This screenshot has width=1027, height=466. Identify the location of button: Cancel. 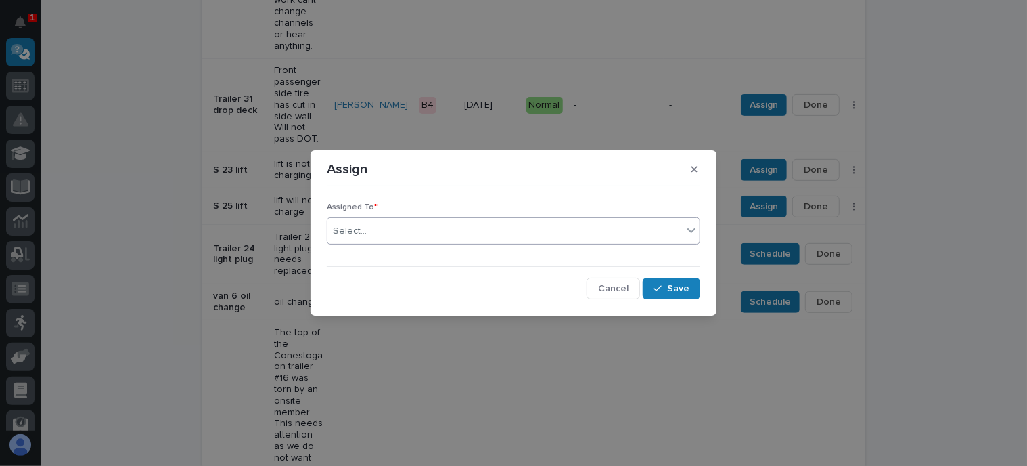
(613, 288).